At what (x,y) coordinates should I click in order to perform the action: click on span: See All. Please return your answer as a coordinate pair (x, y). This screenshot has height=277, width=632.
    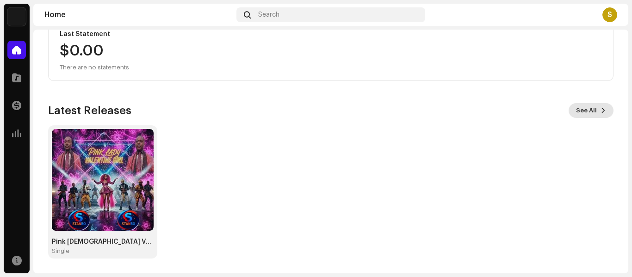
    Looking at the image, I should click on (586, 111).